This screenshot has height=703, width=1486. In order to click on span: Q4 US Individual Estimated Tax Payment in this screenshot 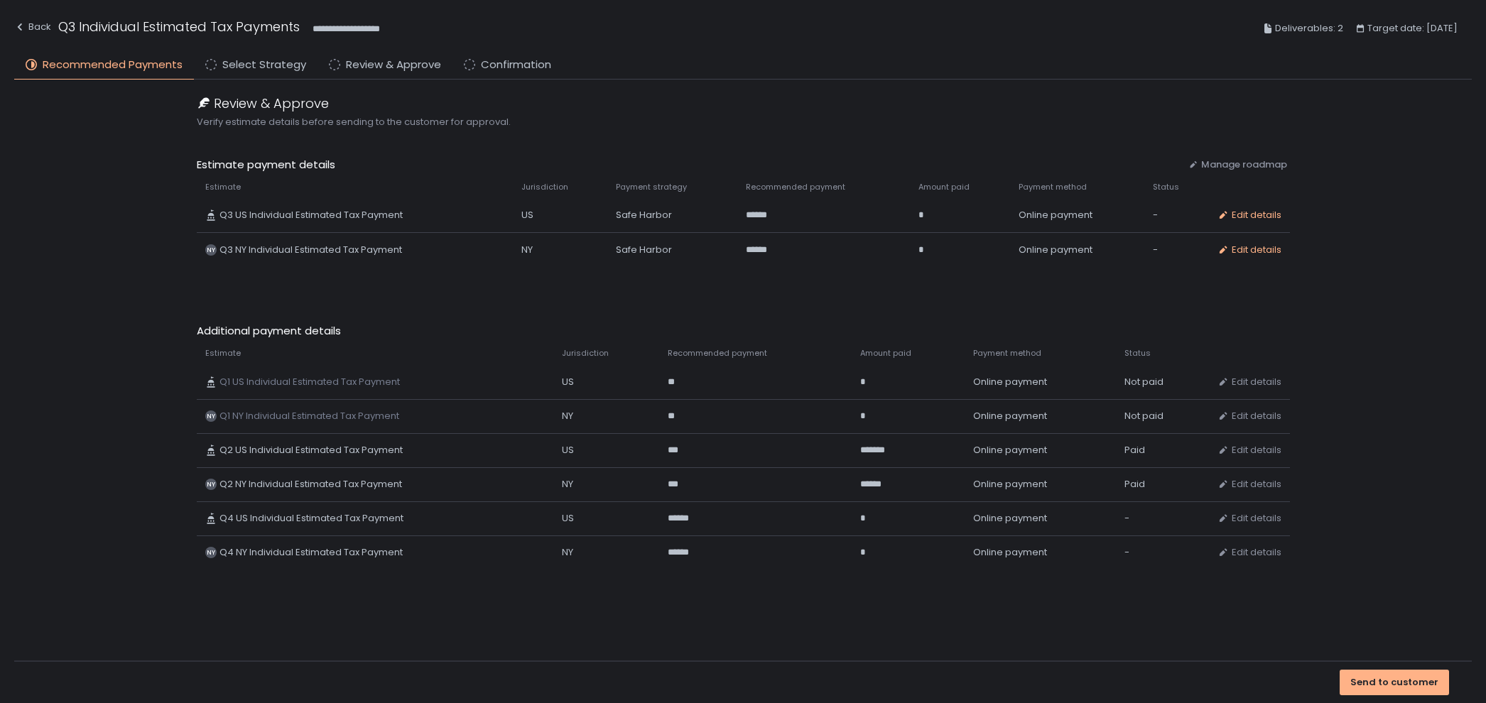, I will do `click(311, 519)`.